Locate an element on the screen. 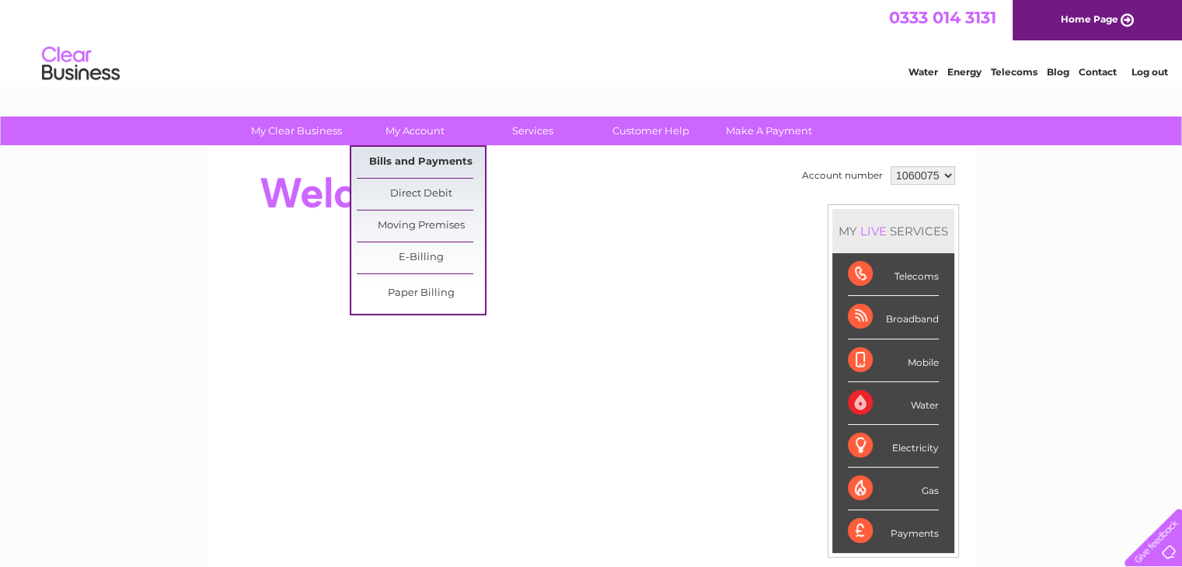  a: Customer Help is located at coordinates (651, 131).